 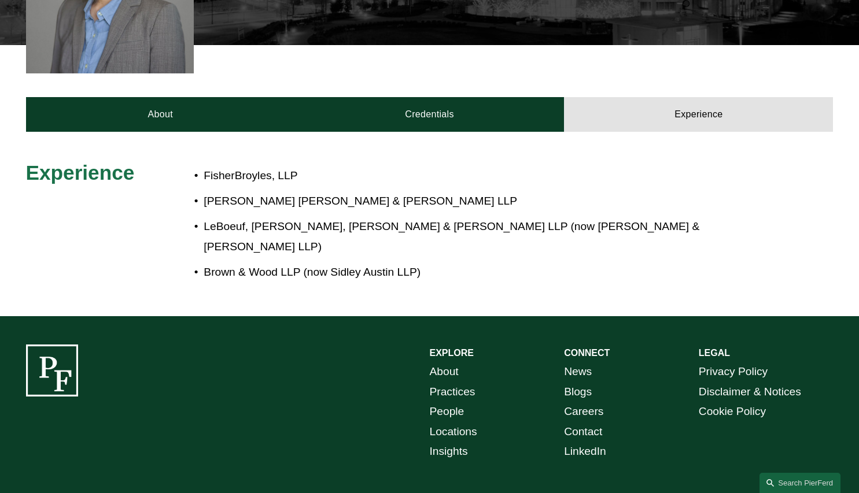 I want to click on a: Blogs, so click(x=578, y=392).